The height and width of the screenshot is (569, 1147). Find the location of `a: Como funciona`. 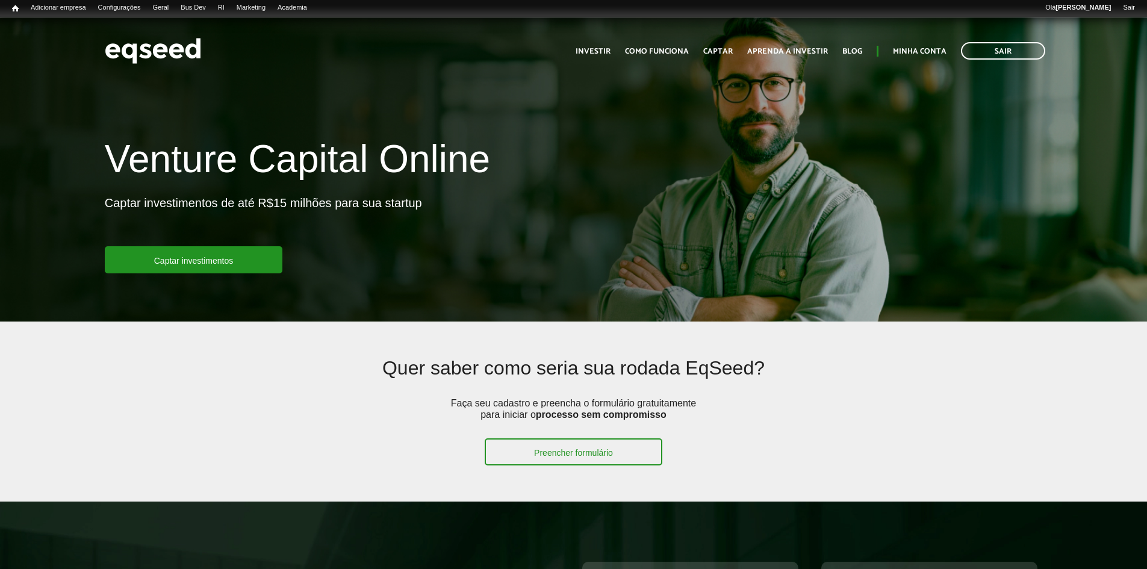

a: Como funciona is located at coordinates (657, 51).